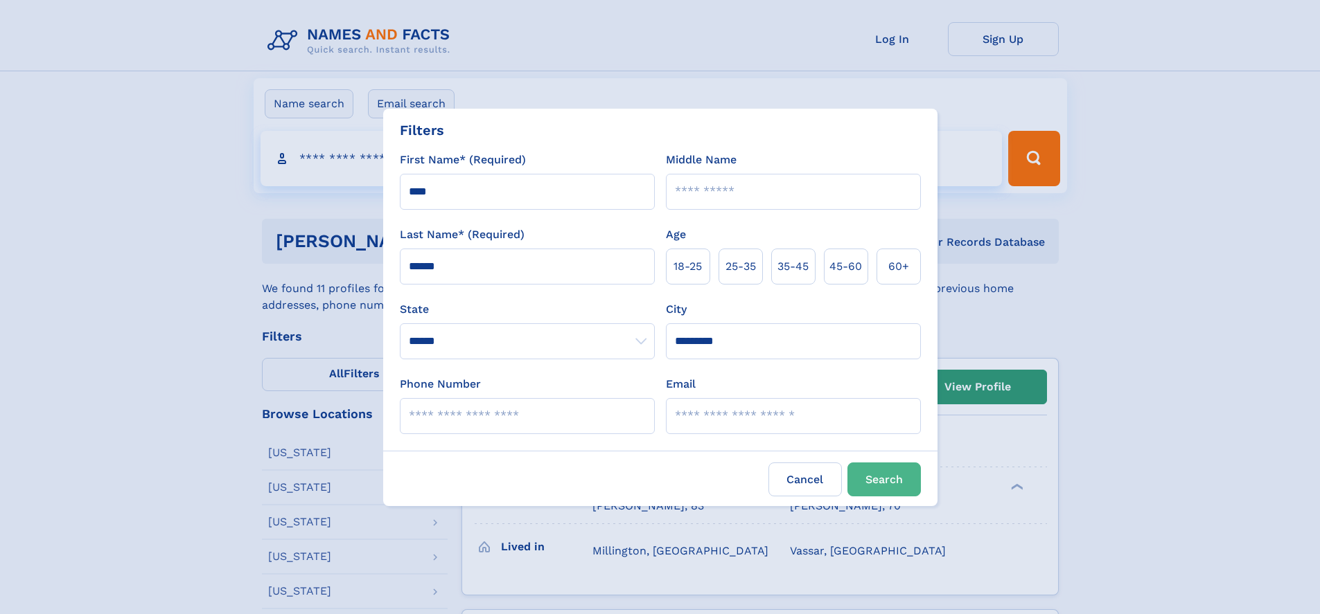 Image resolution: width=1320 pixels, height=614 pixels. I want to click on label: State, so click(527, 310).